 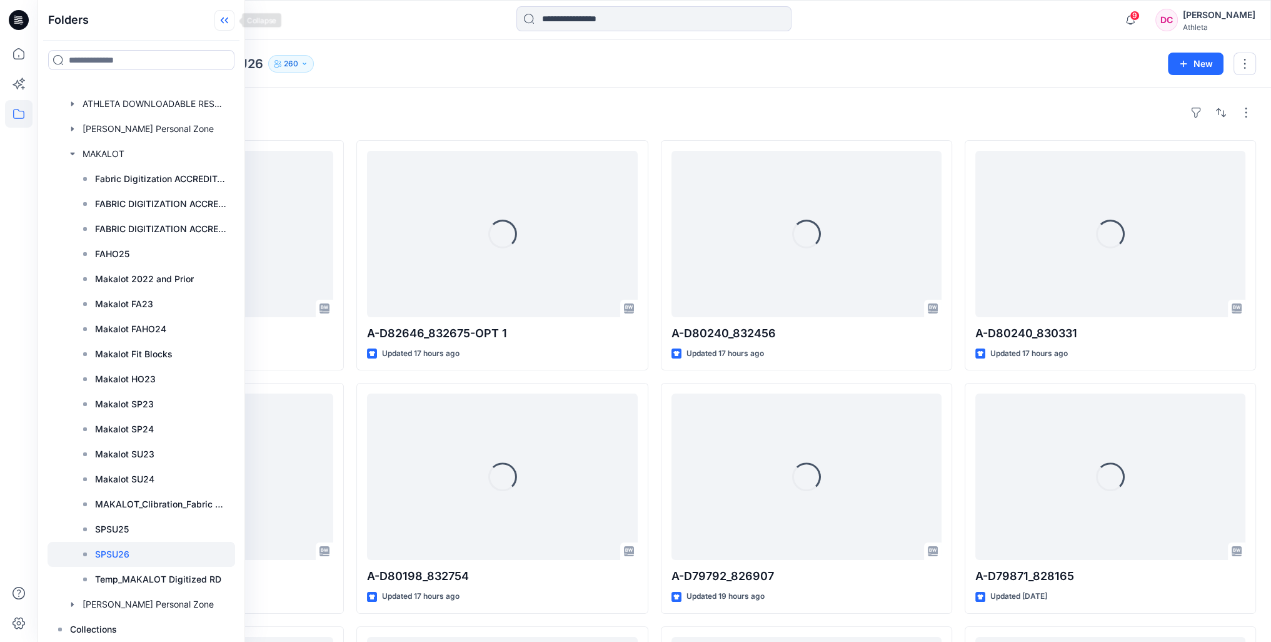 What do you see at coordinates (161, 504) in the screenshot?
I see `p: MAKALOT_Clibration_Fabric Digitization Accreditation` at bounding box center [161, 504].